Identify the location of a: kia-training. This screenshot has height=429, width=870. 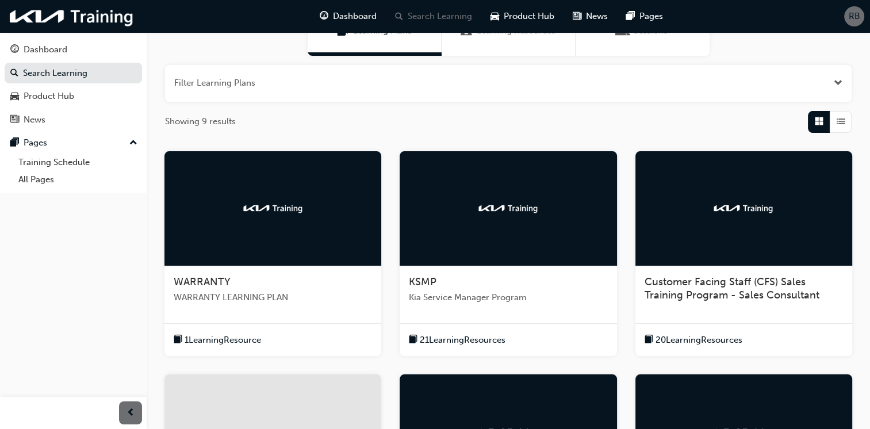
(72, 16).